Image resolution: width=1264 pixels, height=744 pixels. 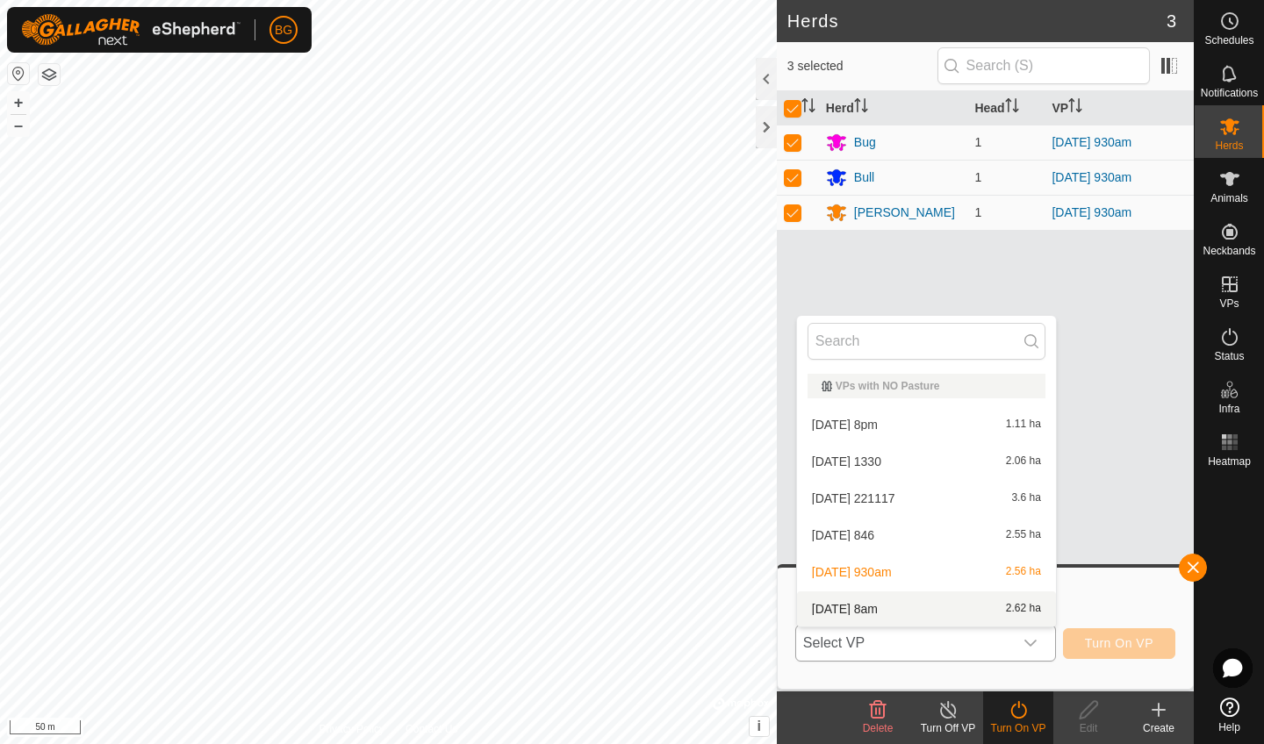 I want to click on span: Neckbands, so click(x=1229, y=251).